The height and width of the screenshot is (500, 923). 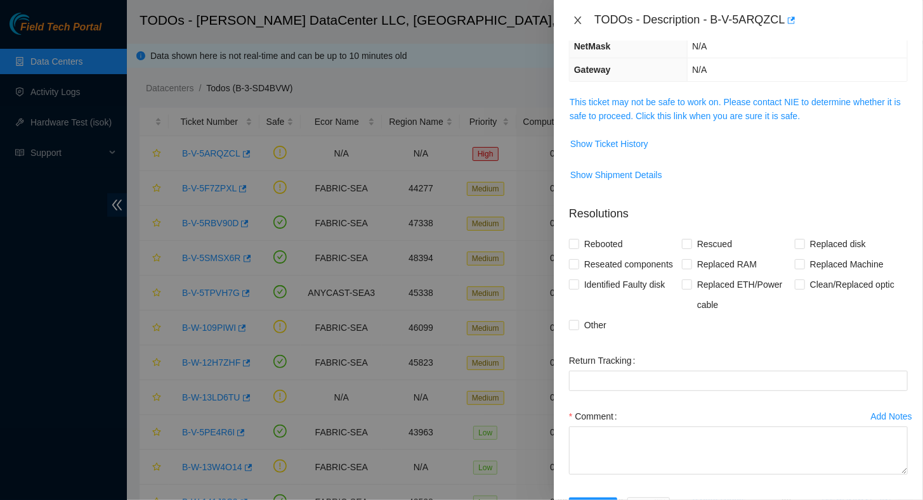 I want to click on span: close, so click(x=578, y=20).